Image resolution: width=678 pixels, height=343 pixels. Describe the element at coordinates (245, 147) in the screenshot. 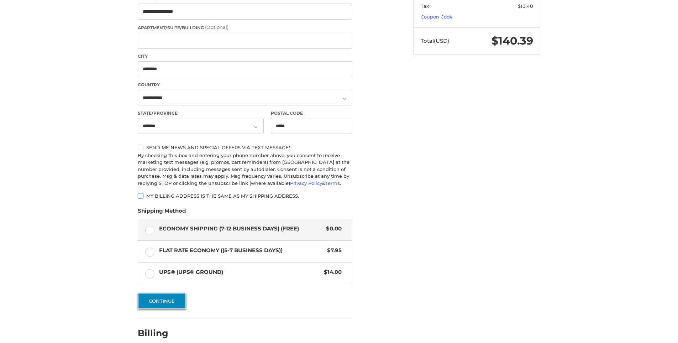

I see `label: Send me news and special offers via text message*` at that location.